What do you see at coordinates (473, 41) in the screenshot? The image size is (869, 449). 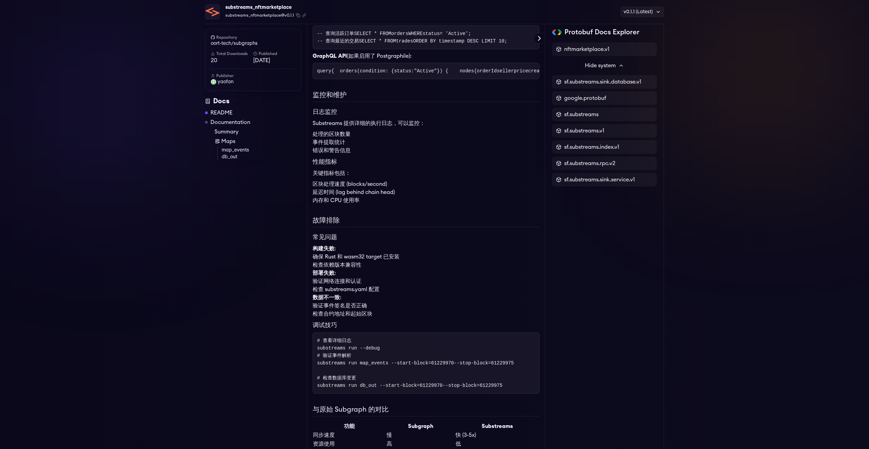 I see `span: DESC` at bounding box center [473, 41].